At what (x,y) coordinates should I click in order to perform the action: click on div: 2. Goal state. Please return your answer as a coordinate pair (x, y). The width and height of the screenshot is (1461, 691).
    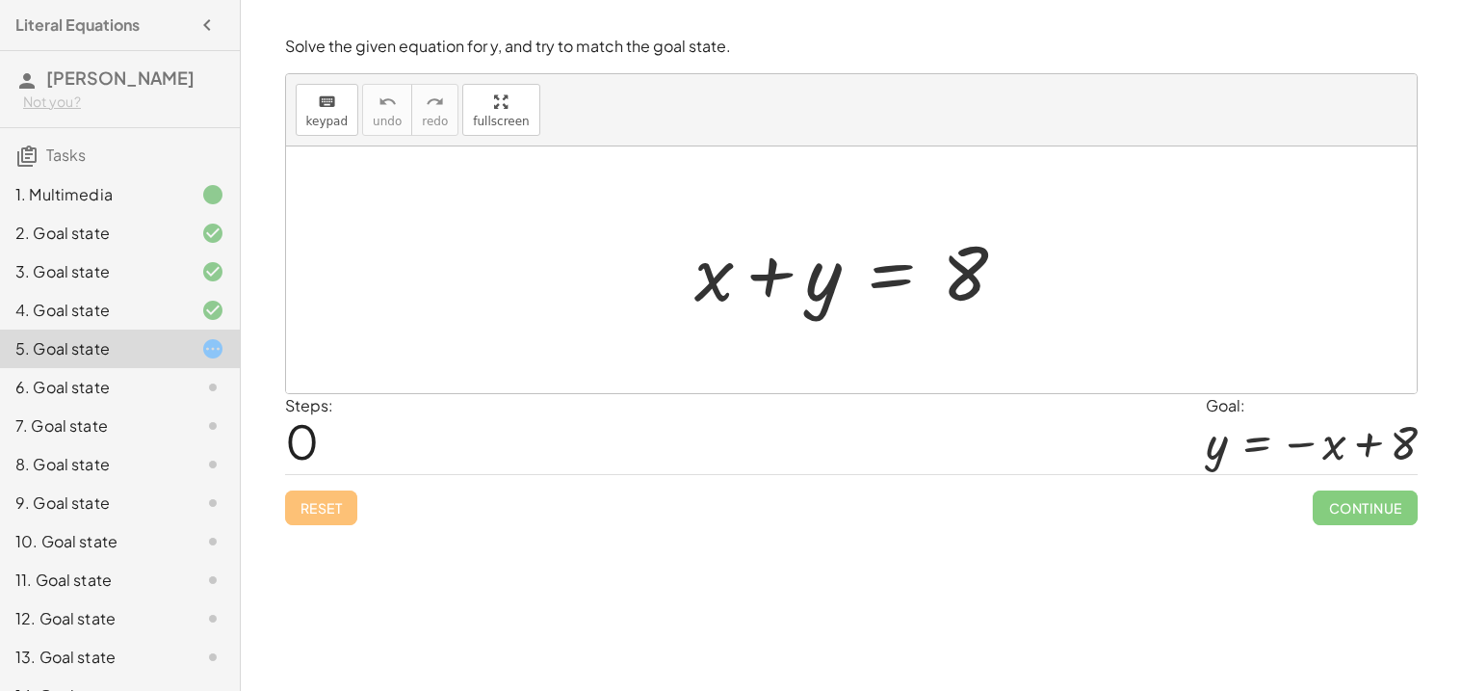
    Looking at the image, I should click on (92, 233).